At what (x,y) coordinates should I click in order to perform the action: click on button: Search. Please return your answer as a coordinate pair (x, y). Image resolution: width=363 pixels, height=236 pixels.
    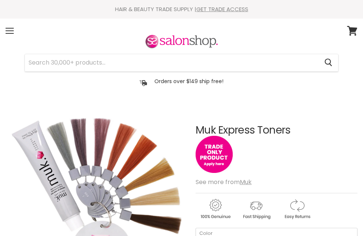
    Looking at the image, I should click on (328, 63).